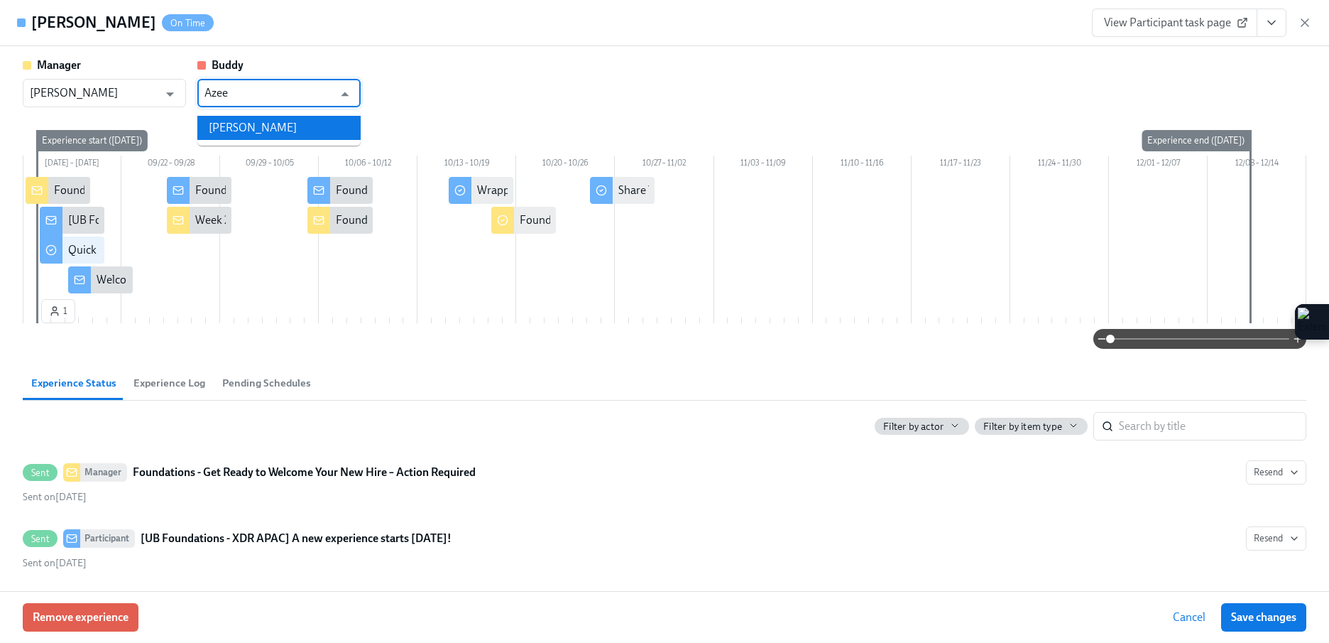  Describe the element at coordinates (1031, 426) in the screenshot. I see `button: Filter by item type` at that location.